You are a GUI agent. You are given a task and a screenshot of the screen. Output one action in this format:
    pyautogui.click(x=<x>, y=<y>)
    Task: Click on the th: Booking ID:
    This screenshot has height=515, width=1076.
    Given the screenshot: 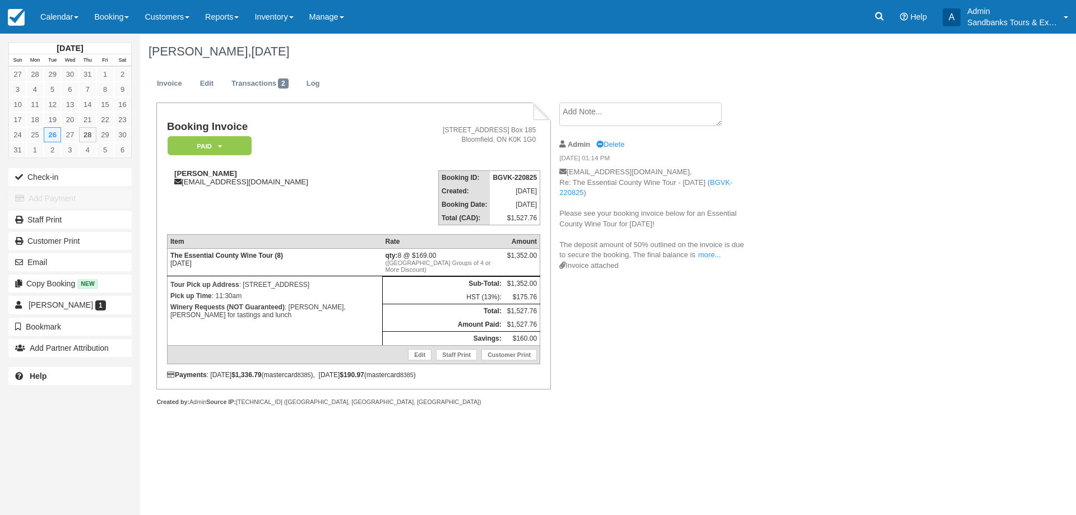 What is the action you would take?
    pyautogui.click(x=464, y=178)
    